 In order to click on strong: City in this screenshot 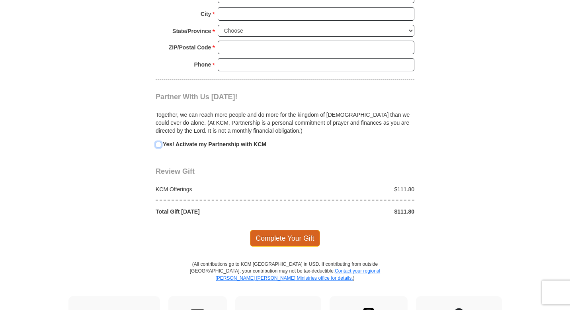, I will do `click(206, 14)`.